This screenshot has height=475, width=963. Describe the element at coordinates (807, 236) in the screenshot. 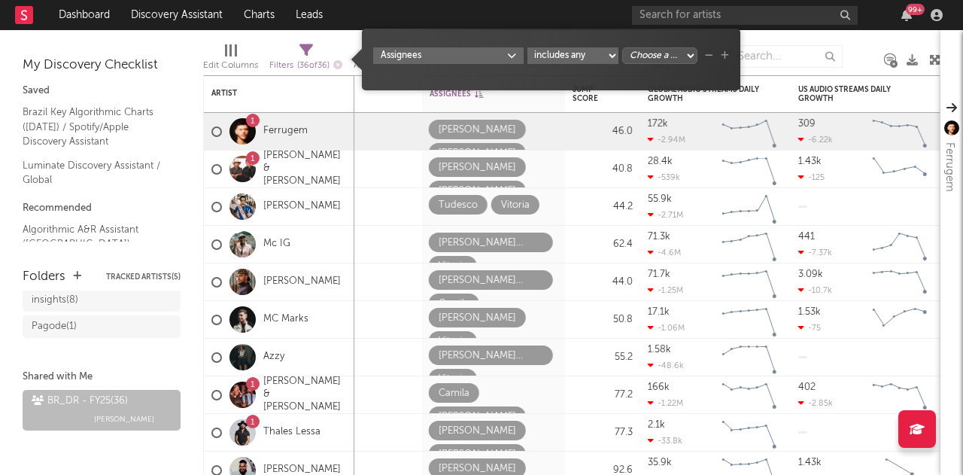

I see `div: 441` at that location.